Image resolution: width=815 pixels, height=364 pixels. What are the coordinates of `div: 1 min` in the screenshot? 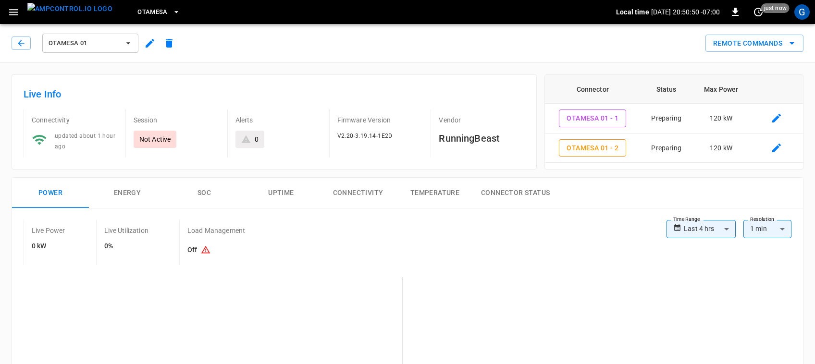 It's located at (767, 229).